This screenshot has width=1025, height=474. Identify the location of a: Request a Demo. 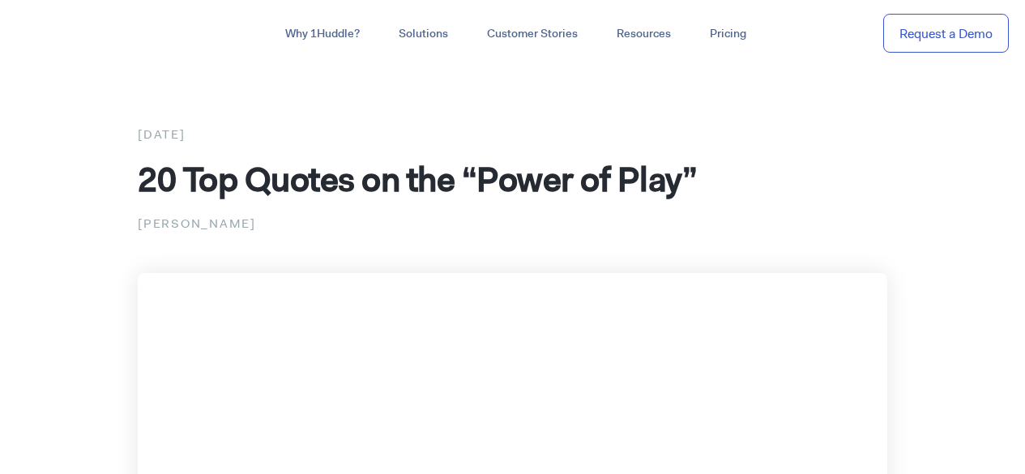
(946, 33).